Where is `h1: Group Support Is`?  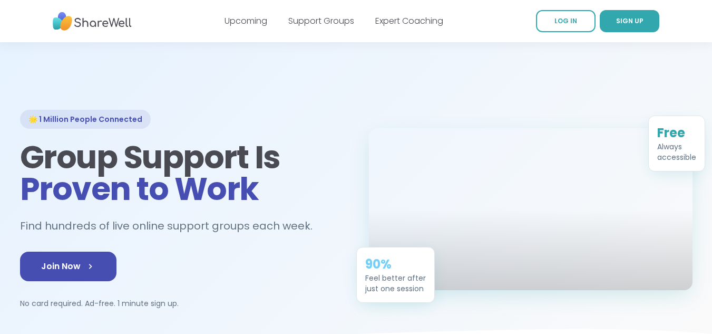
h1: Group Support Is is located at coordinates (182, 173).